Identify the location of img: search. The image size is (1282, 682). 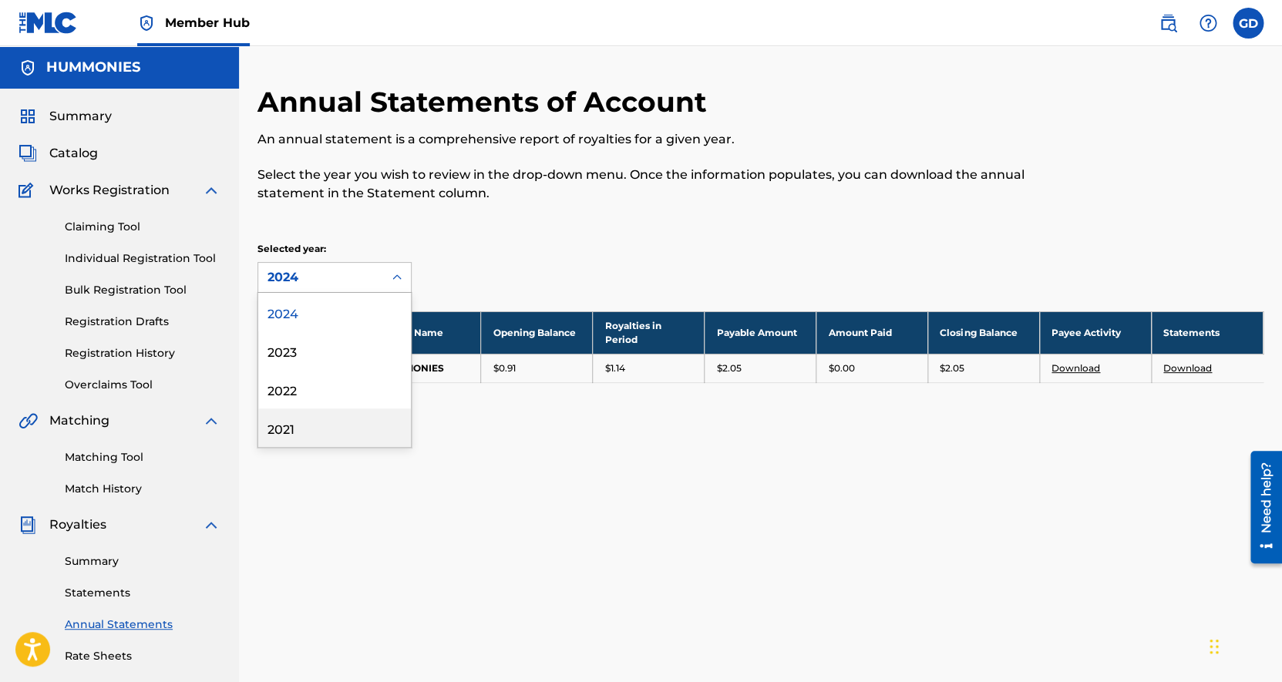
(1168, 23).